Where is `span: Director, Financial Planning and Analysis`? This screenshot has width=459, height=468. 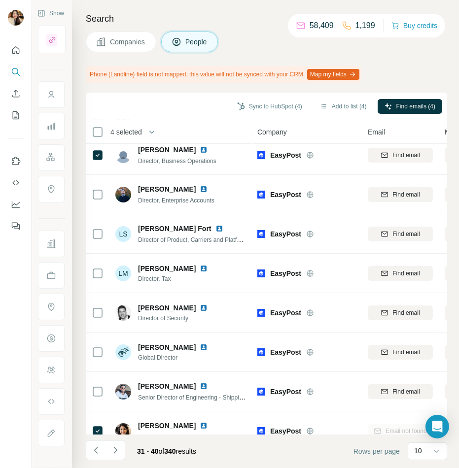
span: Director, Financial Planning and Analysis is located at coordinates (191, 437).